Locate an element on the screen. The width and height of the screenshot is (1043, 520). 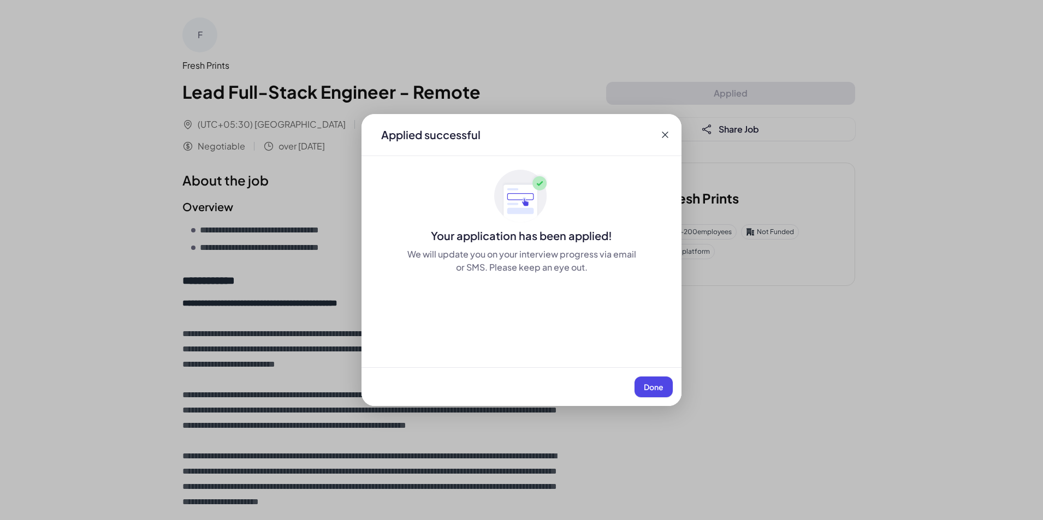
button: Done is located at coordinates (654, 387).